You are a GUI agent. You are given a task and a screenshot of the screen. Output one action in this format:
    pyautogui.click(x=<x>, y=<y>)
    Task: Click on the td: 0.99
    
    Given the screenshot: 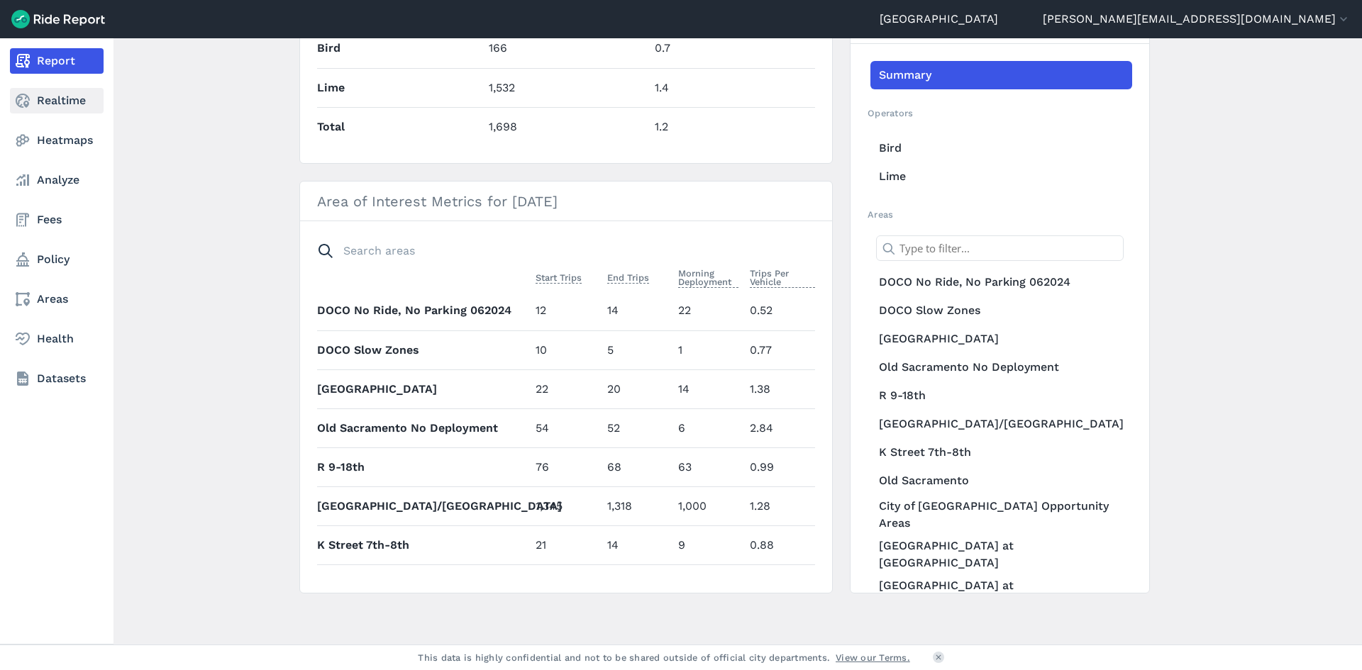 What is the action you would take?
    pyautogui.click(x=780, y=467)
    